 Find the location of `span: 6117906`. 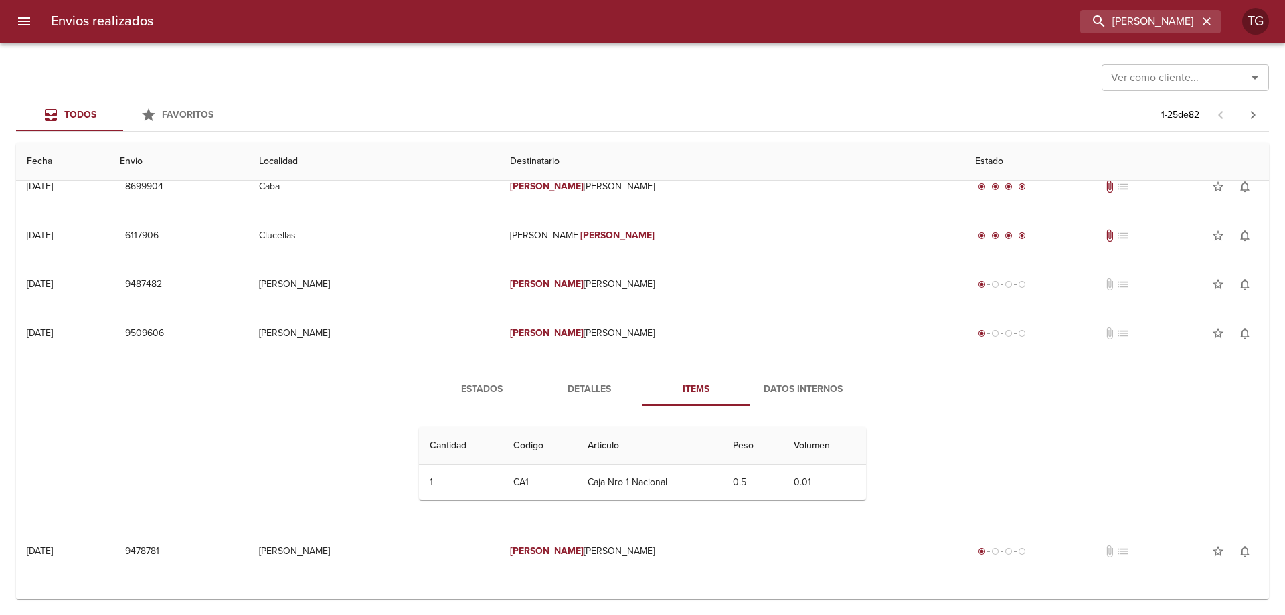

span: 6117906 is located at coordinates (142, 236).